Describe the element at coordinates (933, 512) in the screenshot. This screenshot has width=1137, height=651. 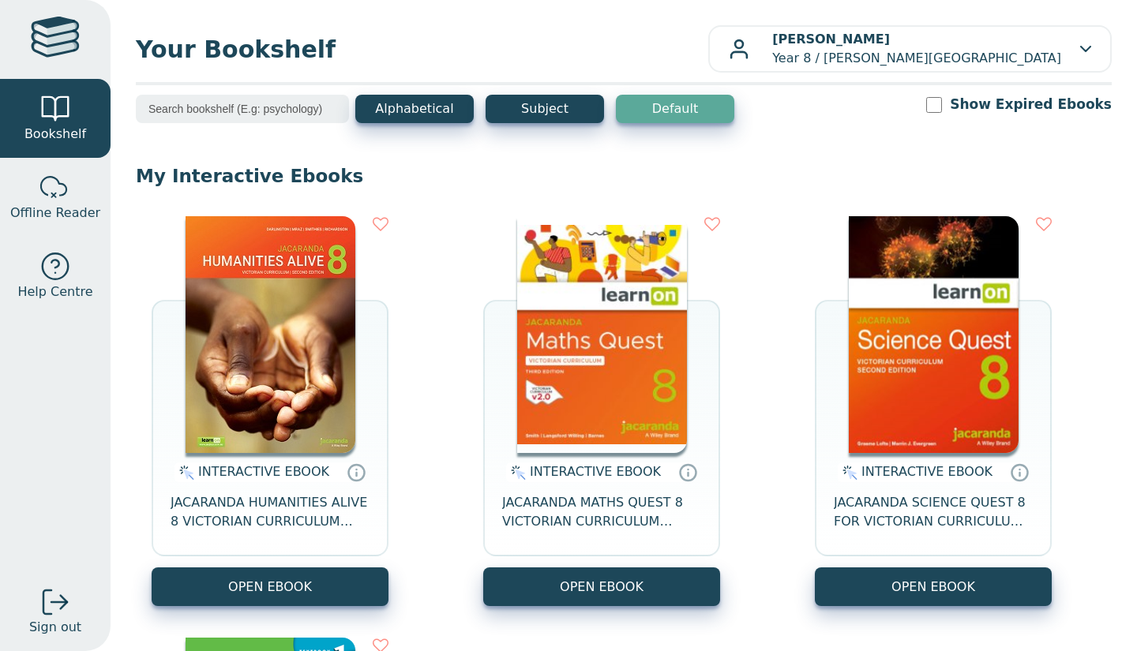
I see `span: JACARANDA SCIENCE QUEST 8 FOR VICTORIAN CURRICULUM LEARNON 2E EBOOK` at that location.